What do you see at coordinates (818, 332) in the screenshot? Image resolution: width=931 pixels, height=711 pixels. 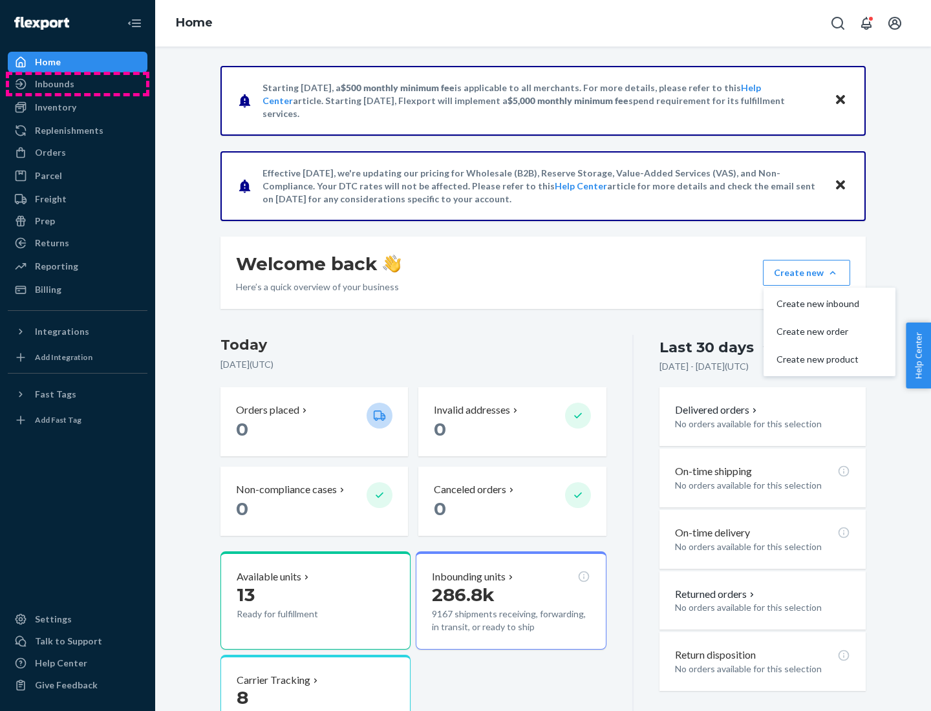 I see `span: Create new order` at bounding box center [818, 332].